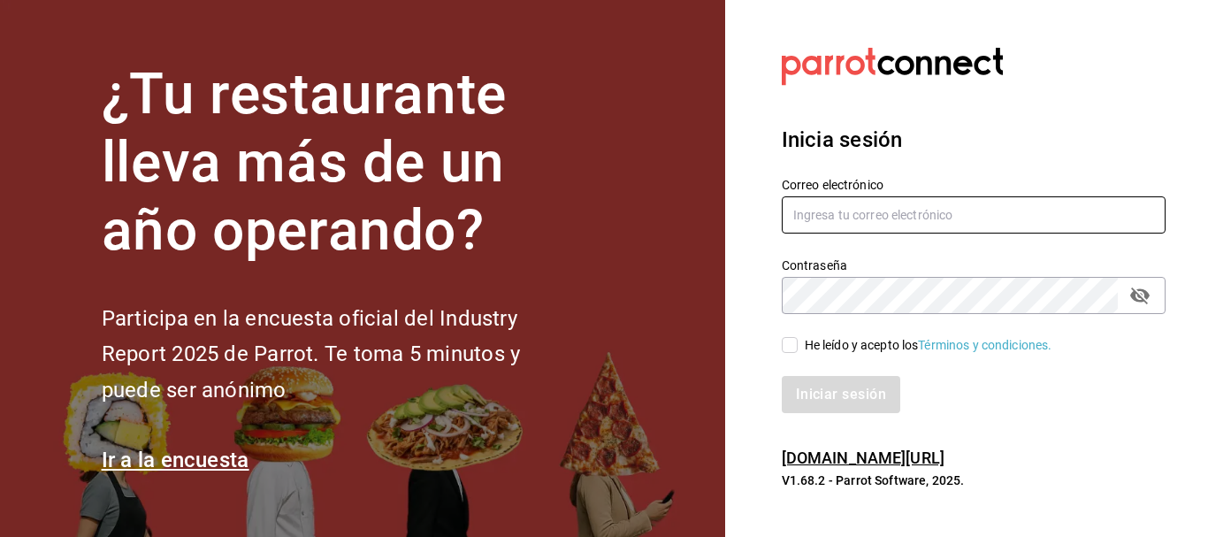 The height and width of the screenshot is (537, 1208). I want to click on label: Contraseña, so click(974, 265).